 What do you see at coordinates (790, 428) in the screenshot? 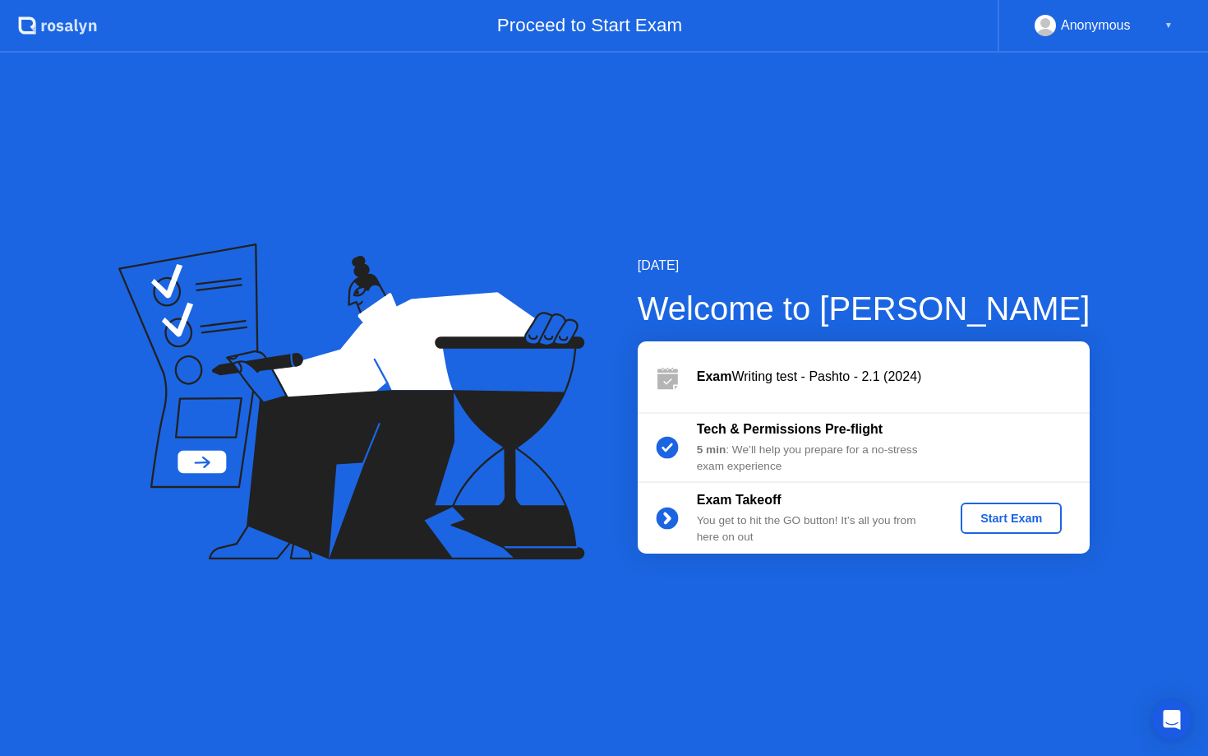
I see `b: Tech & Permissions Pre-flight` at bounding box center [790, 428].